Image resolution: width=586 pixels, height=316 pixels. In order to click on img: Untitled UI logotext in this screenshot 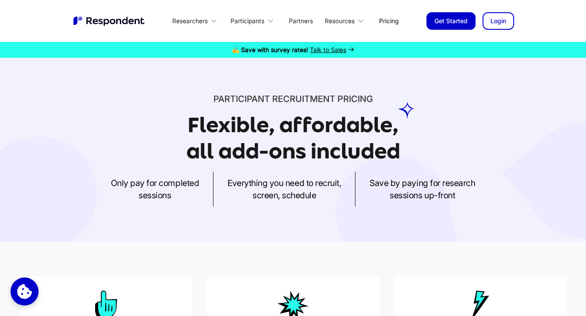, I will do `click(109, 21)`.